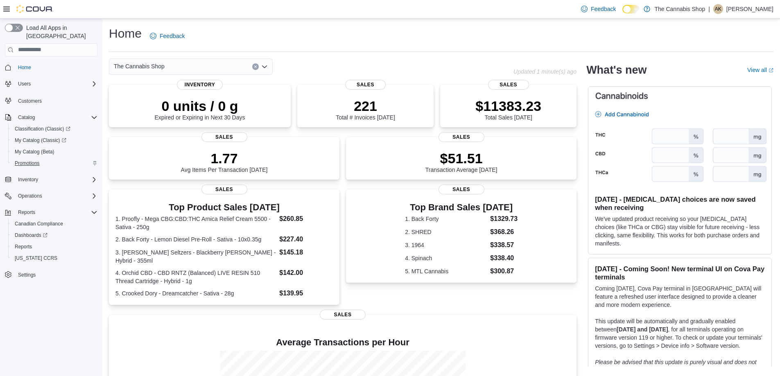  What do you see at coordinates (306, 253) in the screenshot?
I see `dd: $145.18` at bounding box center [306, 253].